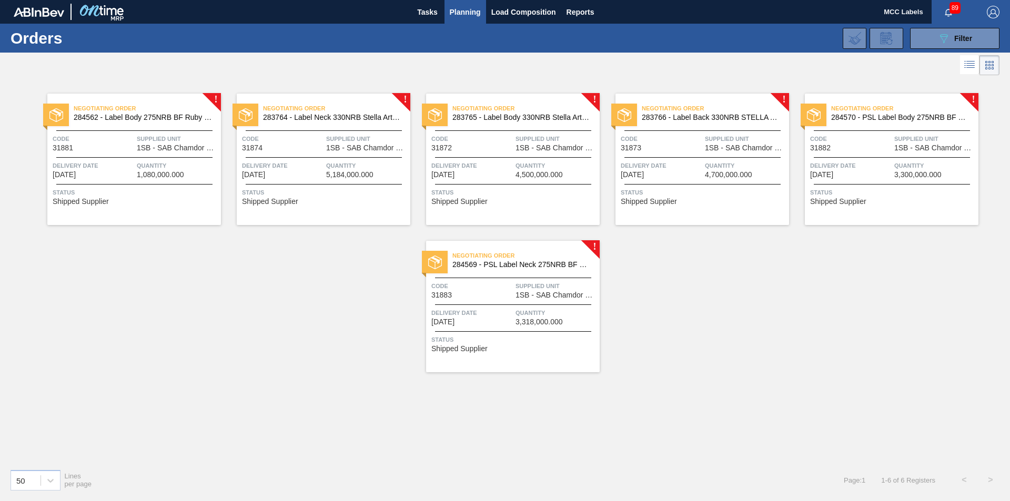  What do you see at coordinates (948, 12) in the screenshot?
I see `button: Notifications` at bounding box center [948, 12].